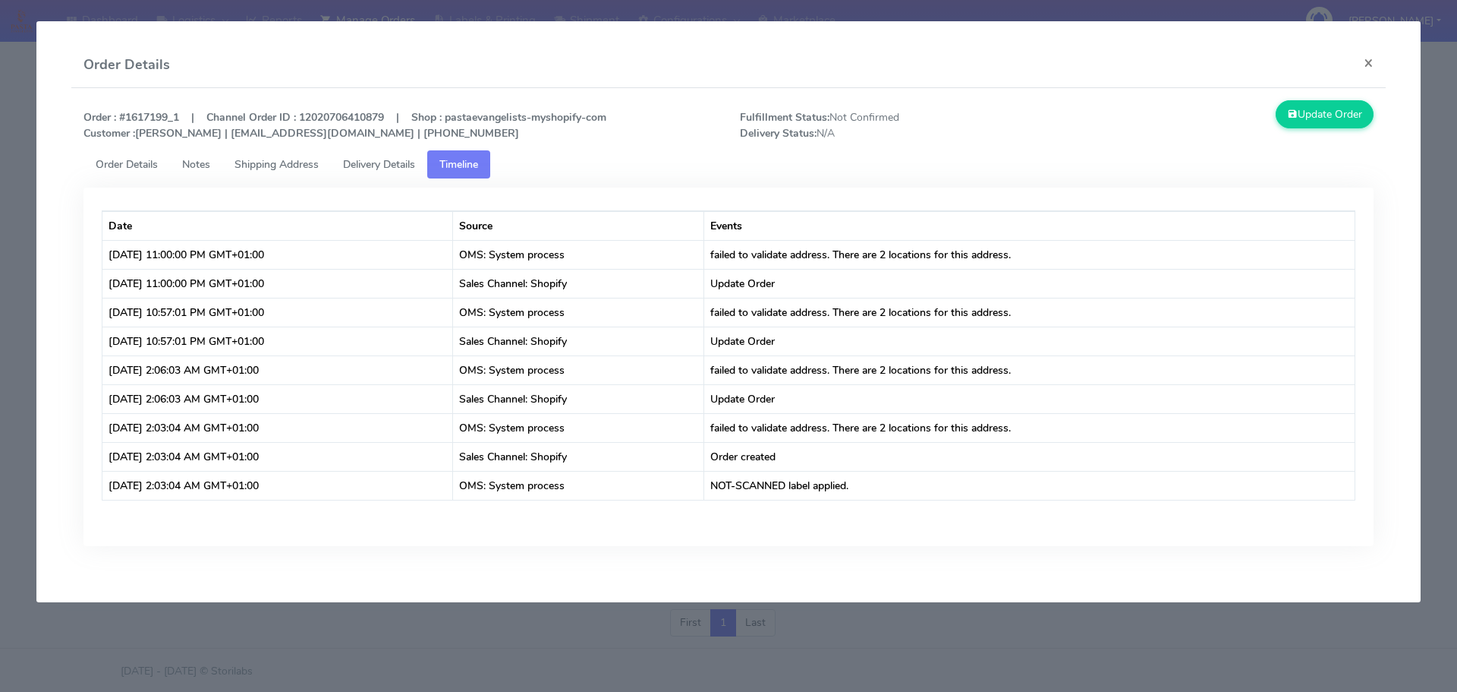 Image resolution: width=1457 pixels, height=692 pixels. Describe the element at coordinates (278, 225) in the screenshot. I see `th: Date` at that location.